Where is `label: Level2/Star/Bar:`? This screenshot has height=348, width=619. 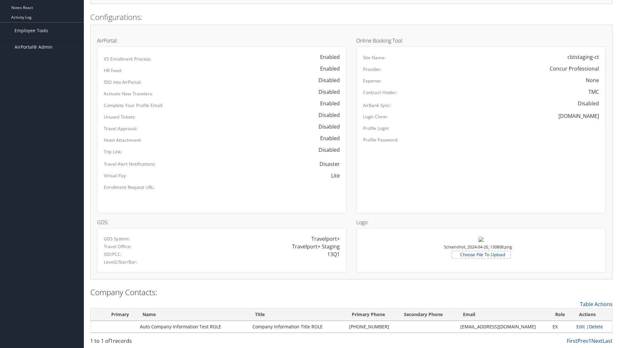 label: Level2/Star/Bar: is located at coordinates (121, 262).